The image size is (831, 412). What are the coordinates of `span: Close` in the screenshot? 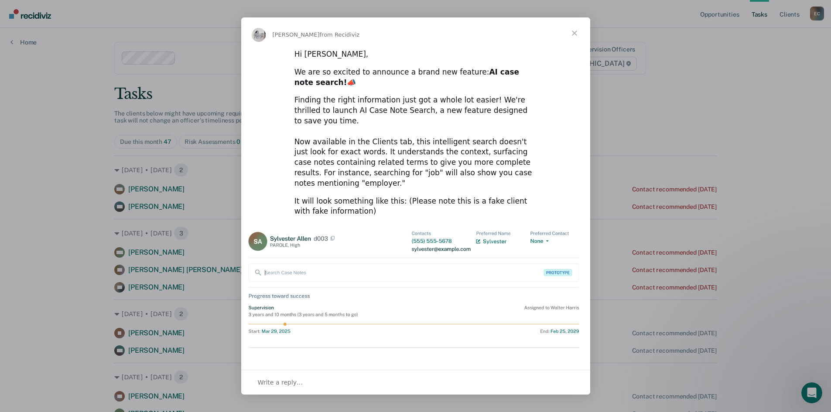 It's located at (574, 33).